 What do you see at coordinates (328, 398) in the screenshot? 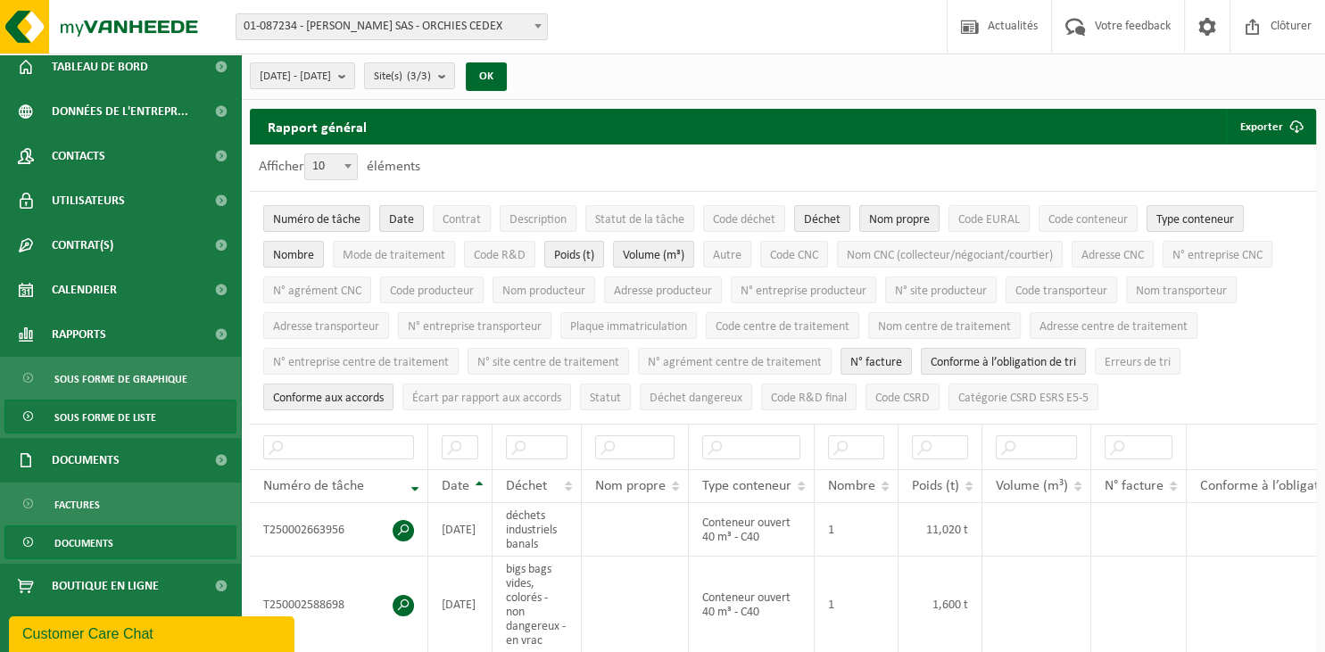
I see `span: Conforme aux accords` at bounding box center [328, 398].